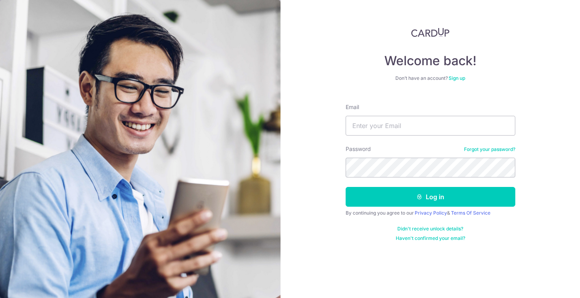  I want to click on a: Didn't receive unlock details?, so click(430, 228).